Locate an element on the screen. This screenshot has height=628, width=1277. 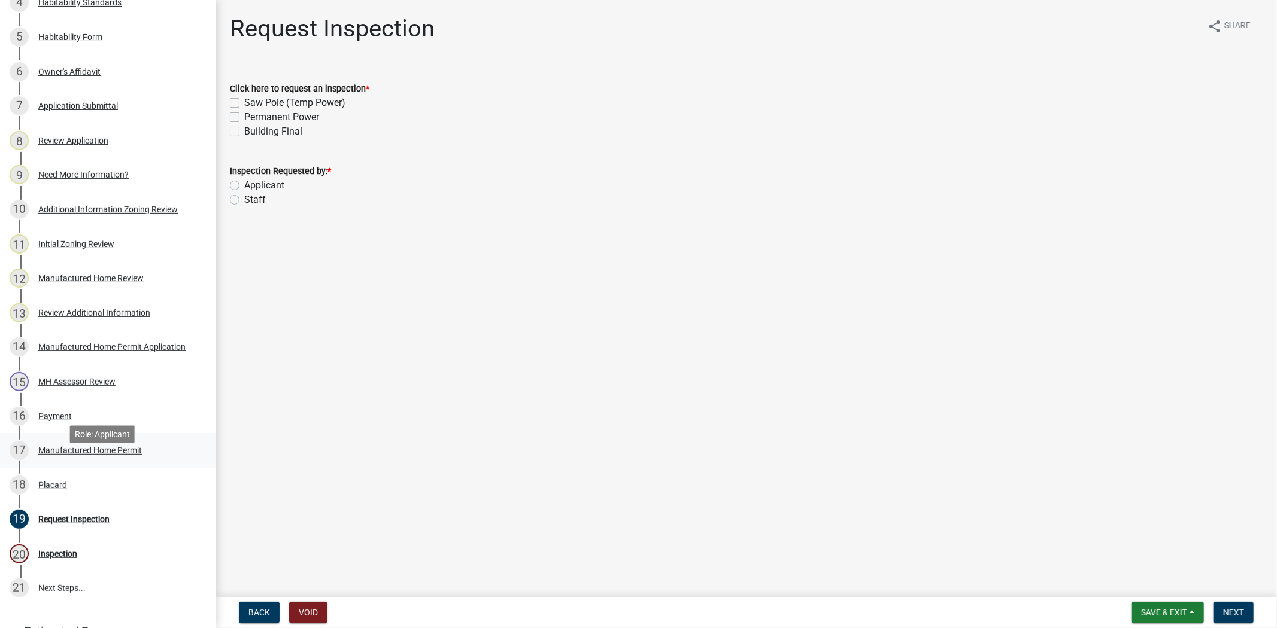
button: Next is located at coordinates (1233, 613).